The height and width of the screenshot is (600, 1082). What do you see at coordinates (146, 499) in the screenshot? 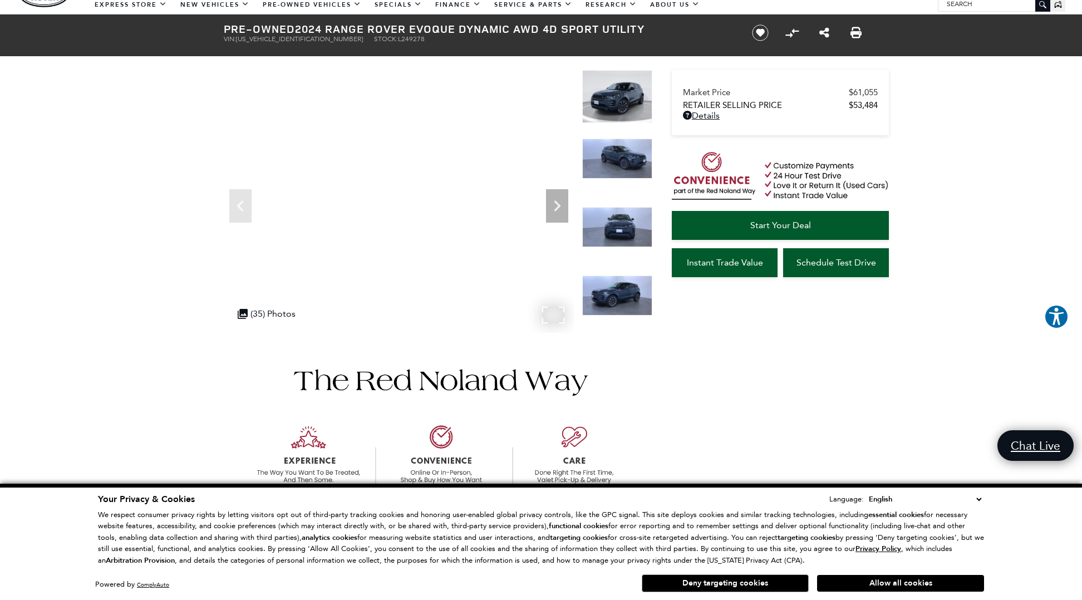
I see `span: Your Privacy & Cookies` at bounding box center [146, 499].